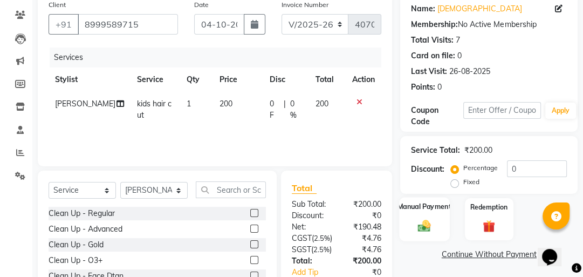 The height and width of the screenshot is (277, 583). I want to click on input: Search or Scan, so click(231, 189).